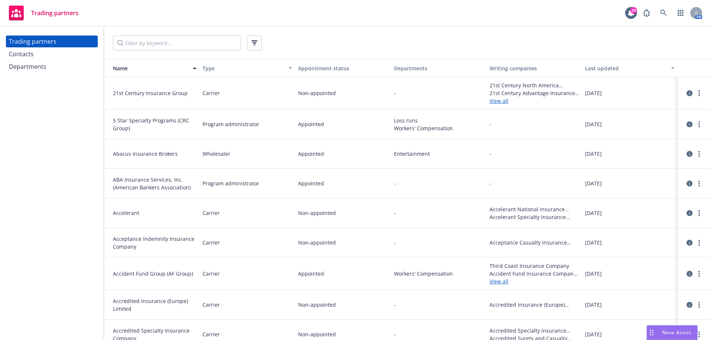 Image resolution: width=711 pixels, height=340 pixels. What do you see at coordinates (626, 68) in the screenshot?
I see `div: Last updated` at bounding box center [626, 68].